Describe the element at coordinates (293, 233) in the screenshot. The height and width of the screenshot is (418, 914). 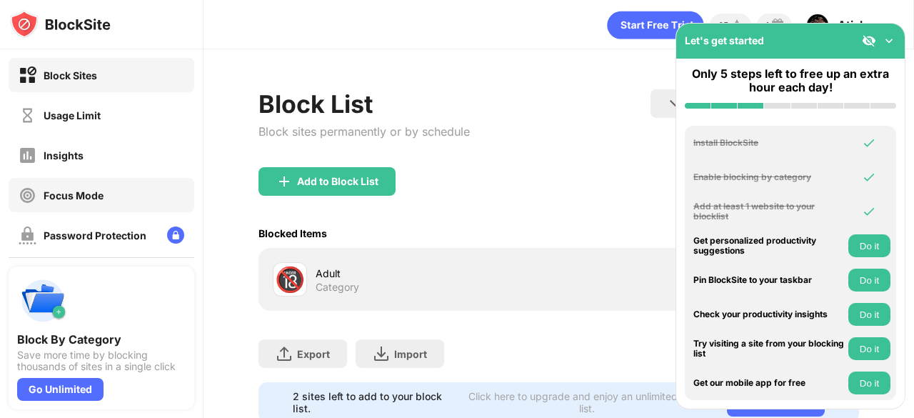
I see `div: Blocked Items` at that location.